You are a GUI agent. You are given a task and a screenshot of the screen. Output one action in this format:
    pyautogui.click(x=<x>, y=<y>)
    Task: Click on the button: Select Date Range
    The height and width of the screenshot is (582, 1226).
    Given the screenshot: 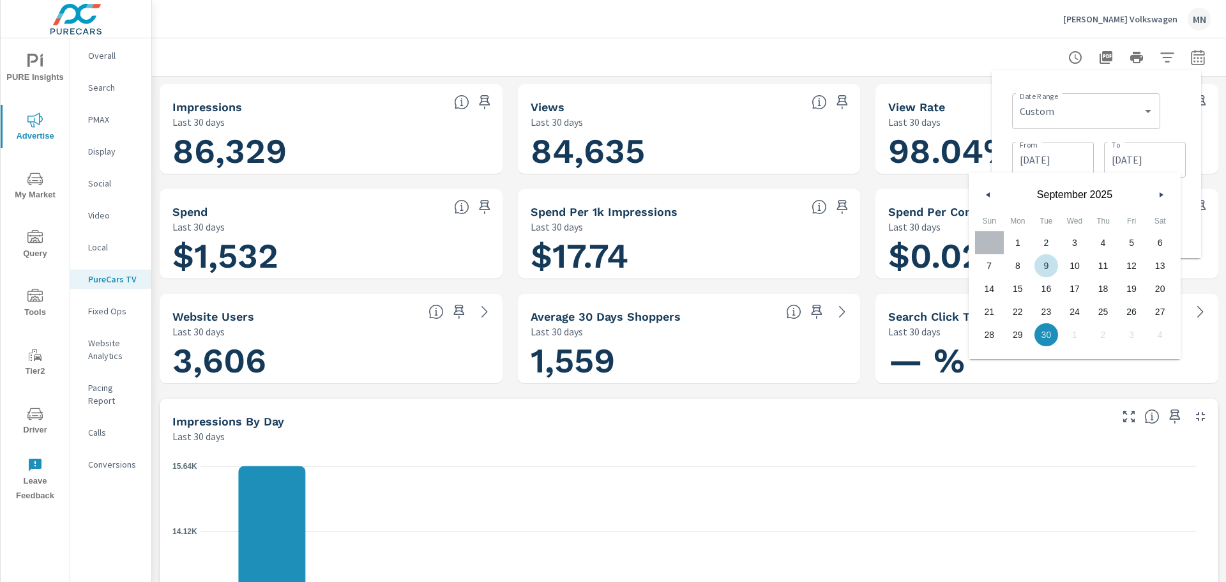 What is the action you would take?
    pyautogui.click(x=1198, y=57)
    